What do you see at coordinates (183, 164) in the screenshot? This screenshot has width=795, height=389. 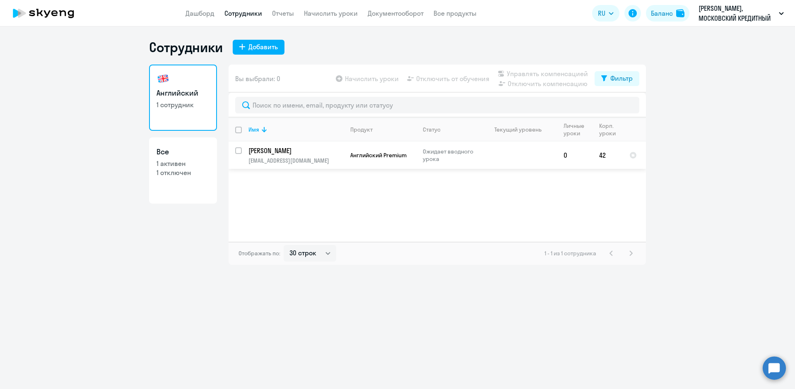 I see `p: 1 активен` at bounding box center [183, 164].